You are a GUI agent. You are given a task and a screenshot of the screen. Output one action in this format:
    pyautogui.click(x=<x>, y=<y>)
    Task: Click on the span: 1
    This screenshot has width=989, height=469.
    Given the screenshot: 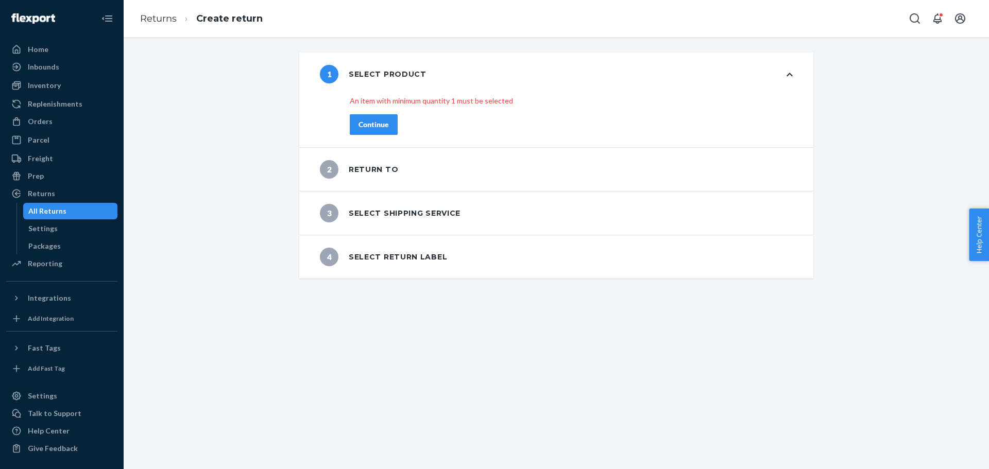 What is the action you would take?
    pyautogui.click(x=329, y=74)
    